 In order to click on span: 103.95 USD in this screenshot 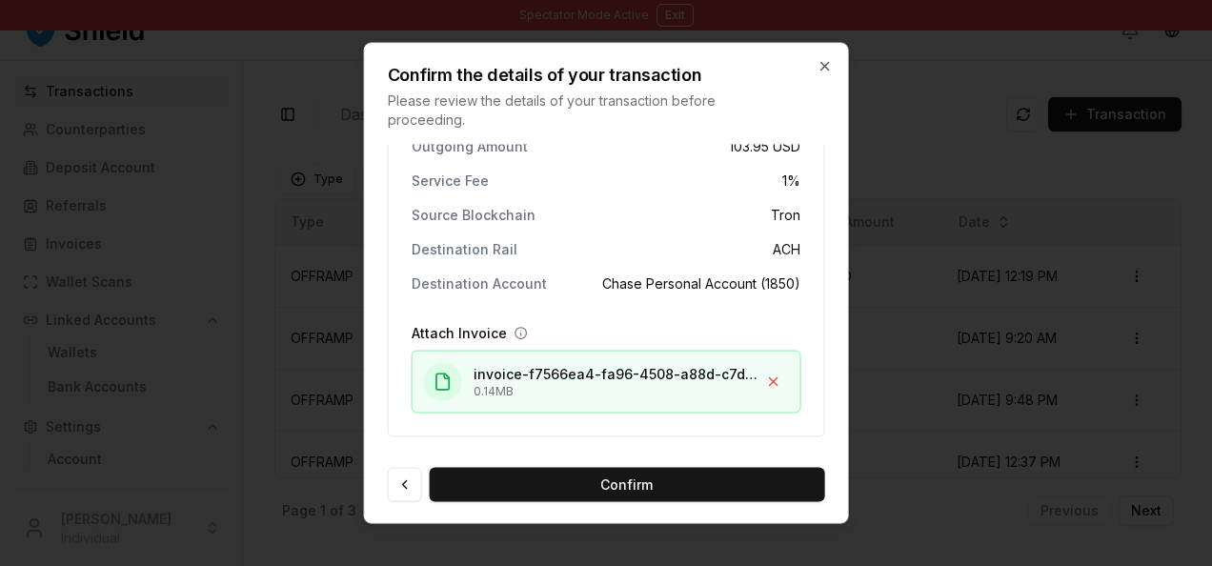, I will do `click(764, 147)`.